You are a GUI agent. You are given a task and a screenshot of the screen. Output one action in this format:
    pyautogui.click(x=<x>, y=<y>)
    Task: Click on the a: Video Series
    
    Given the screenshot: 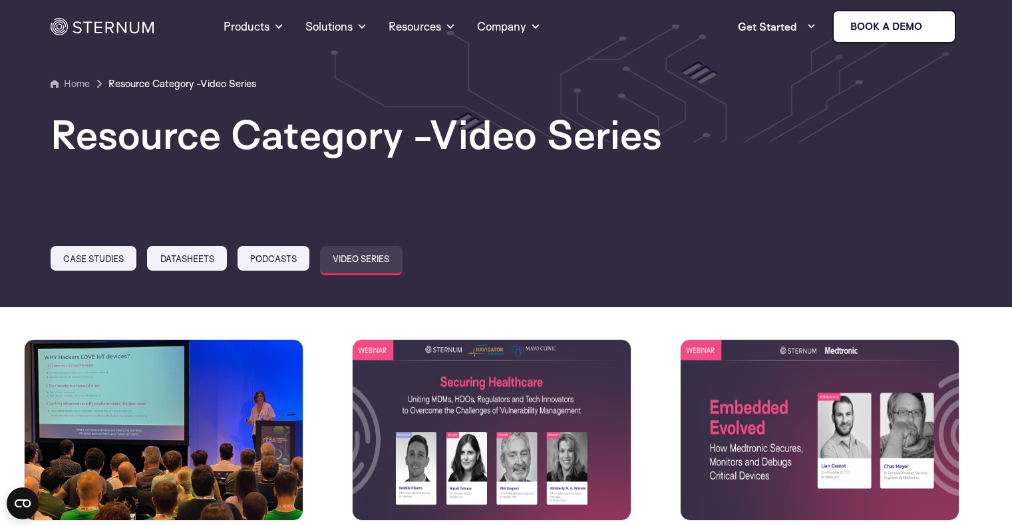 What is the action you would take?
    pyautogui.click(x=361, y=261)
    